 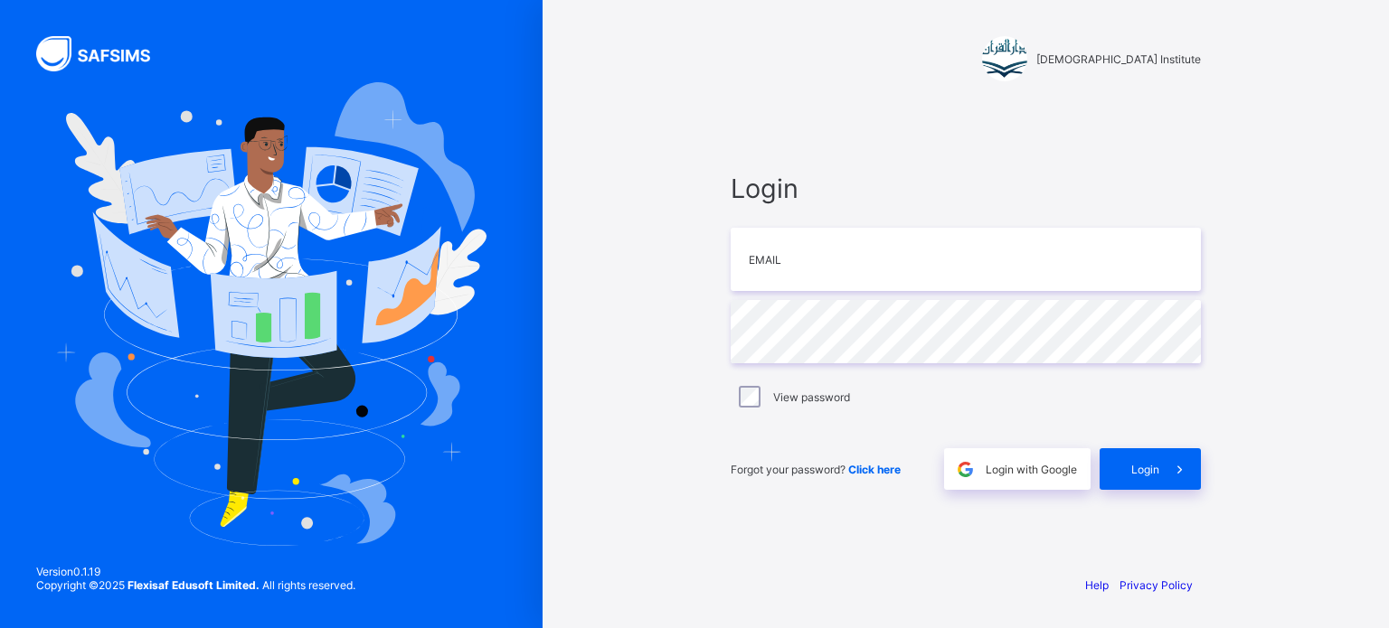 What do you see at coordinates (271, 314) in the screenshot?
I see `img: Hero Image` at bounding box center [271, 314].